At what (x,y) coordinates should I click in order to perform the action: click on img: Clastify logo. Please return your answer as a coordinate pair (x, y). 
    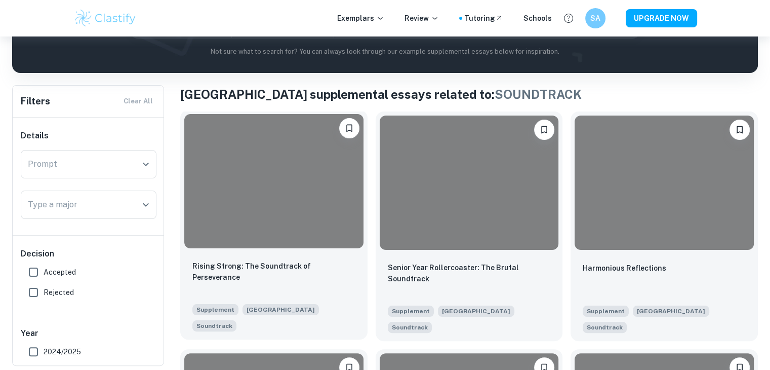
    Looking at the image, I should click on (105, 18).